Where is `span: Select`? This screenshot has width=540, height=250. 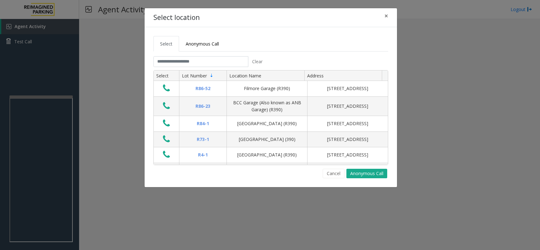
span: Select is located at coordinates (166, 44).